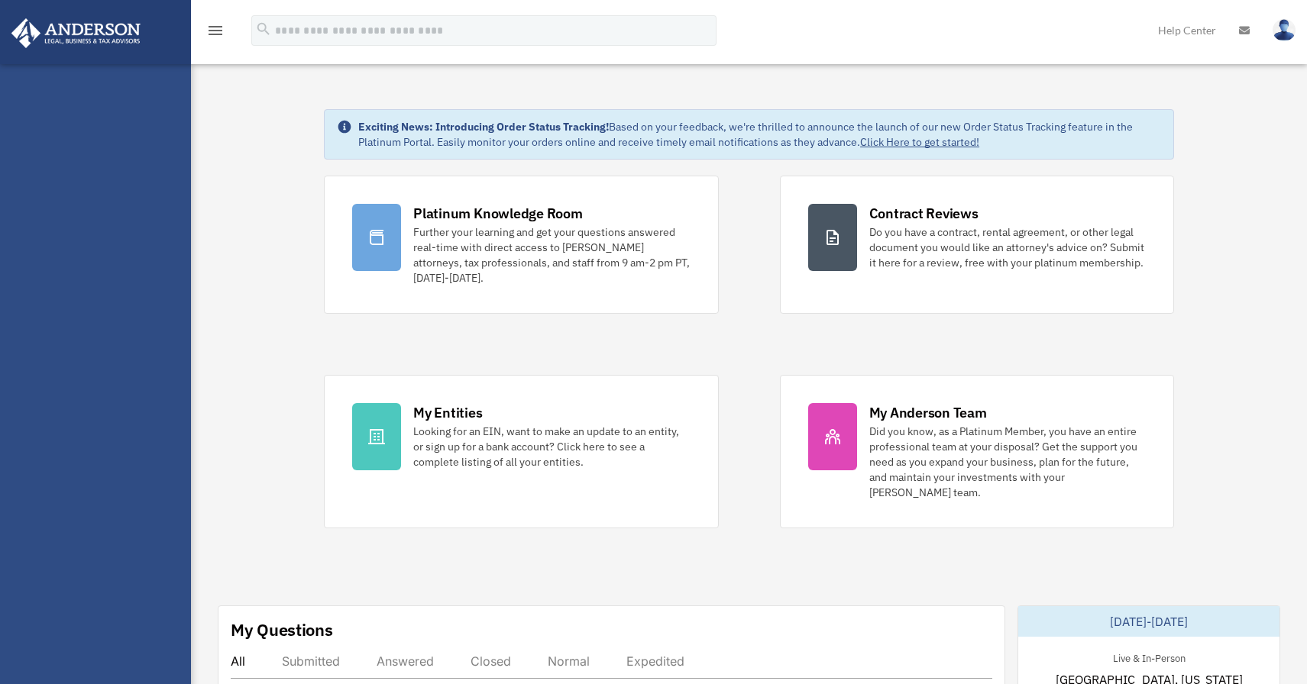 The width and height of the screenshot is (1307, 684). What do you see at coordinates (521, 244) in the screenshot?
I see `a: Platinum Knowledge Room Further your learning and get your questions answered real-time with dire...` at bounding box center [521, 244].